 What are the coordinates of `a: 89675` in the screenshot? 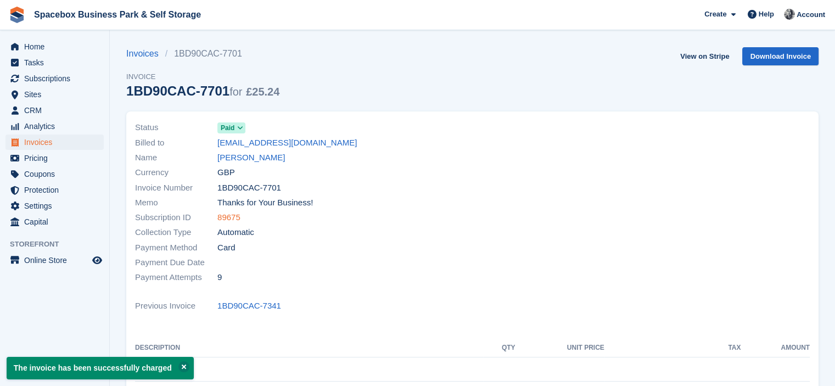 It's located at (229, 217).